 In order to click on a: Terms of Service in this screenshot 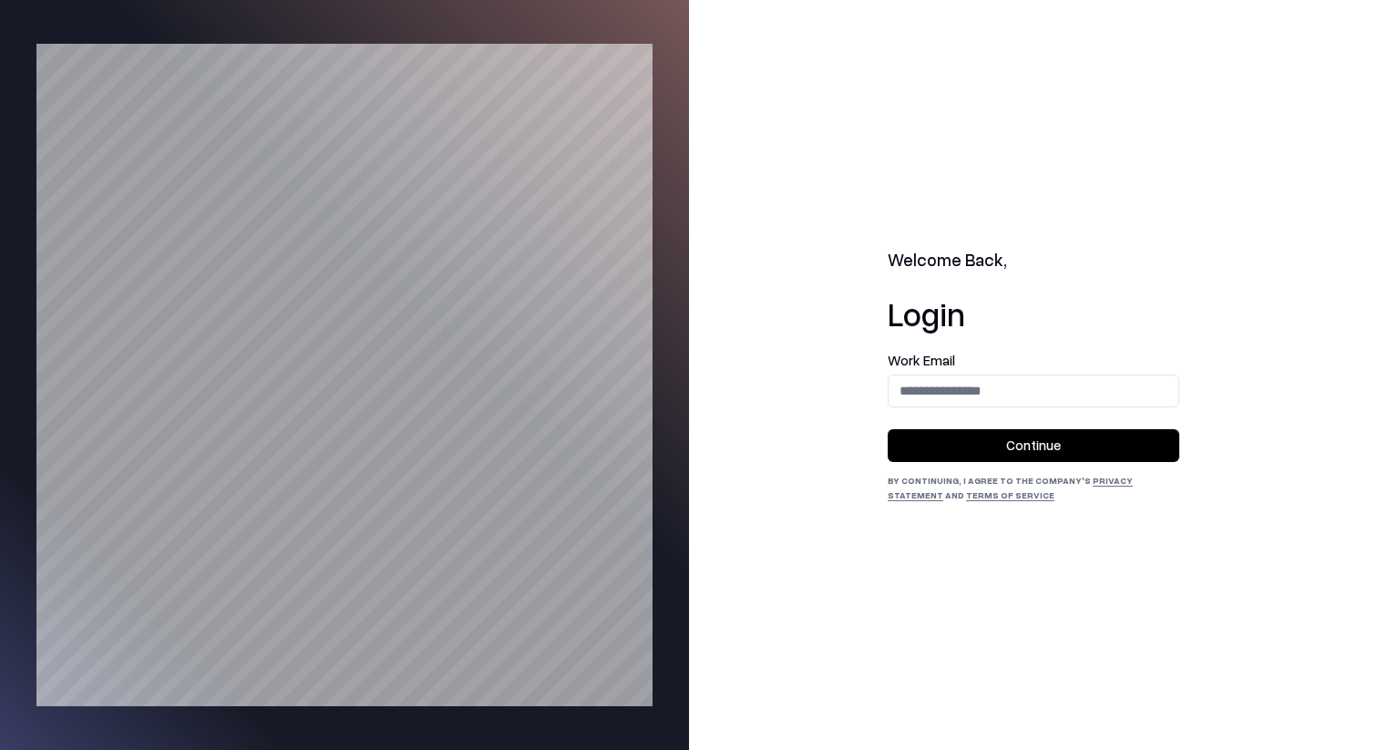, I will do `click(1010, 495)`.